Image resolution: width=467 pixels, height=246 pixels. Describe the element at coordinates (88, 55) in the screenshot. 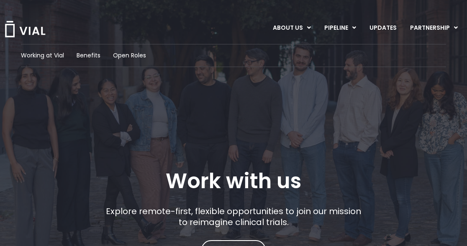

I see `a: Benefits` at that location.